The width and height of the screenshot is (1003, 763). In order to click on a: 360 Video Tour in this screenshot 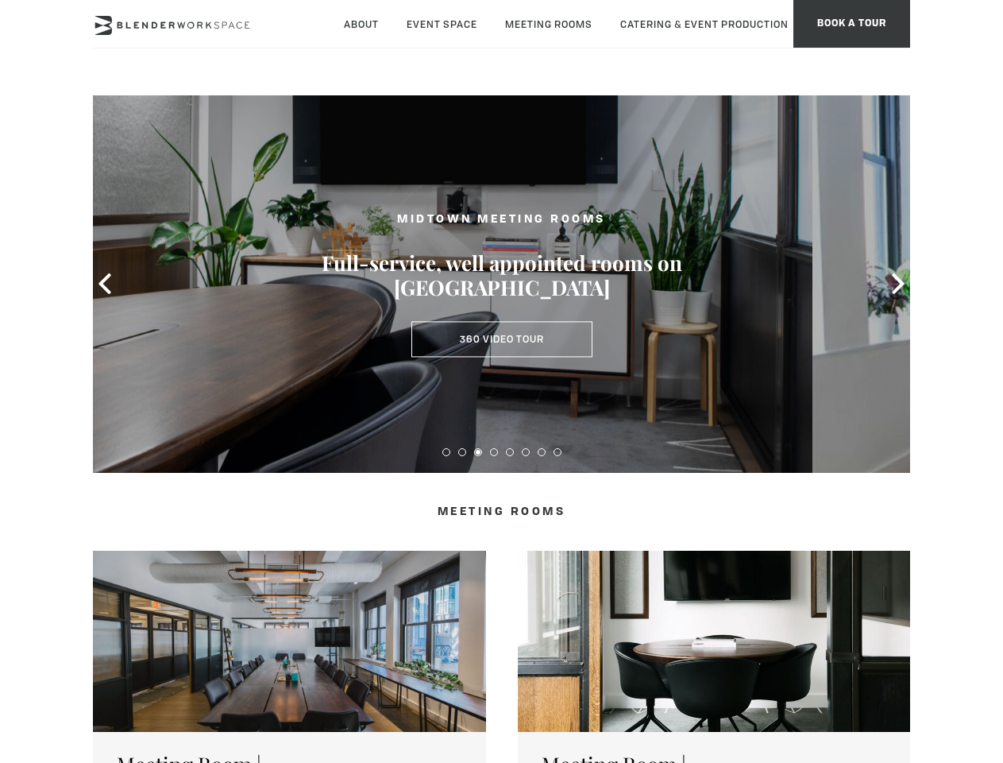, I will do `click(502, 339)`.